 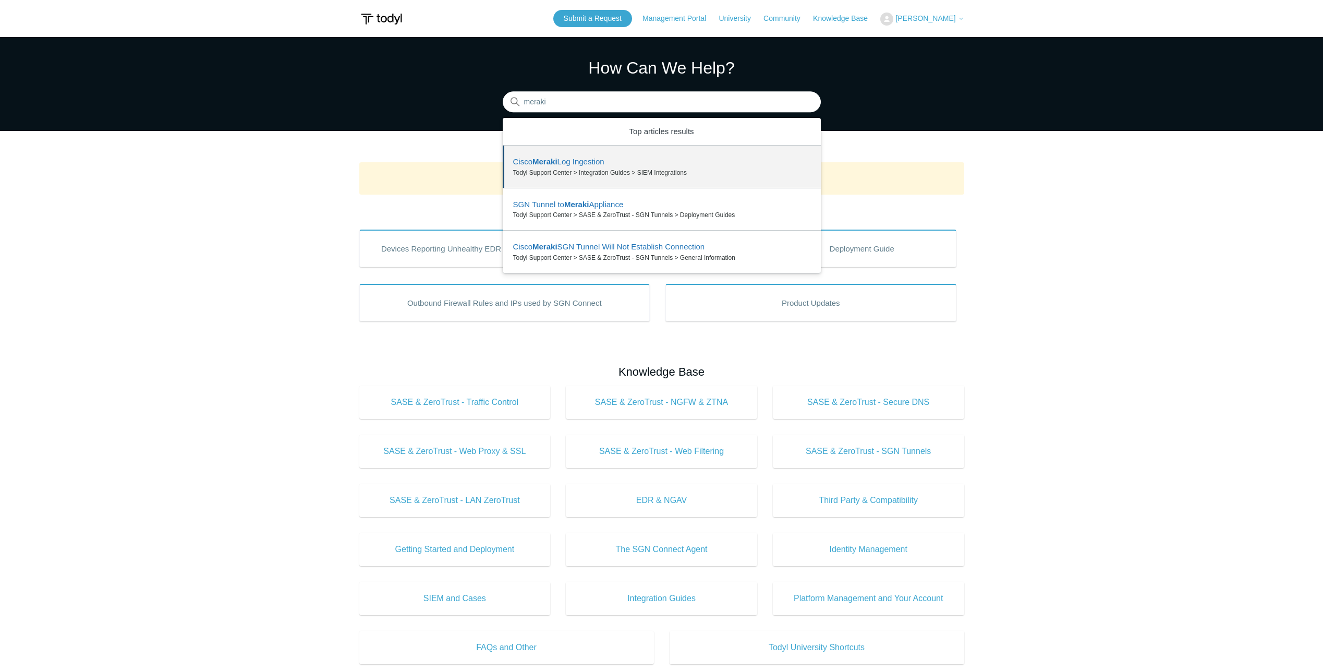 I want to click on a: Integration Guides, so click(x=661, y=598).